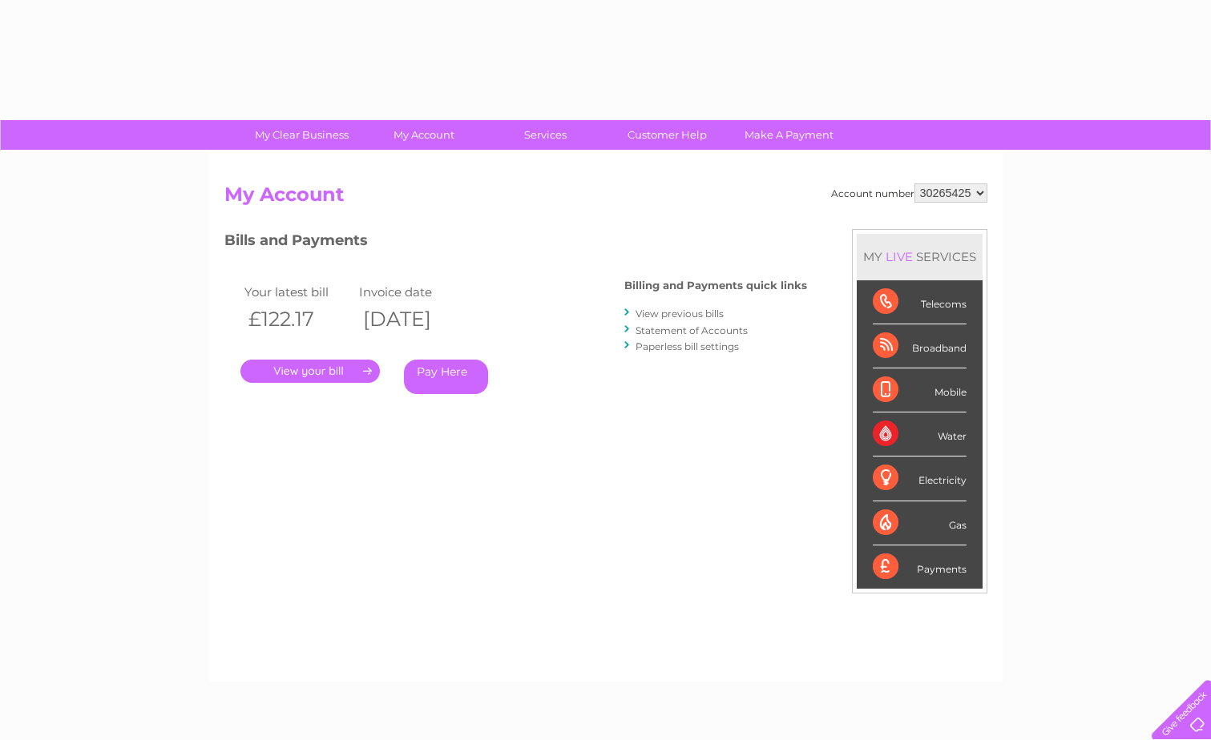 This screenshot has width=1211, height=740. What do you see at coordinates (301, 135) in the screenshot?
I see `a: My Clear Business` at bounding box center [301, 135].